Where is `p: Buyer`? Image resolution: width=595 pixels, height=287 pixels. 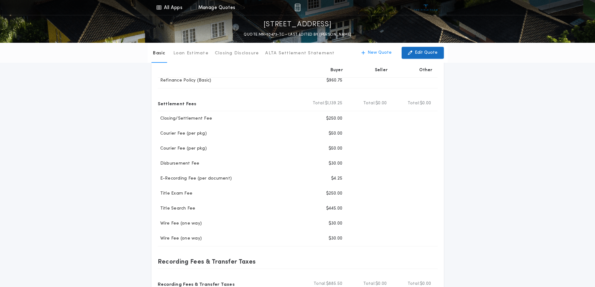 p: Buyer is located at coordinates (337, 70).